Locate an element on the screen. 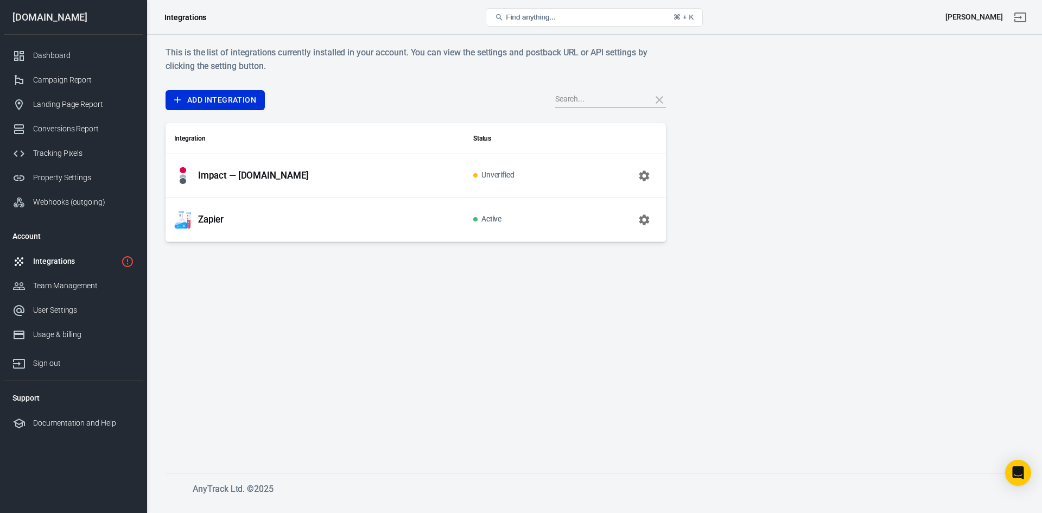 Image resolution: width=1042 pixels, height=513 pixels. div: Campaign Report is located at coordinates (84, 80).